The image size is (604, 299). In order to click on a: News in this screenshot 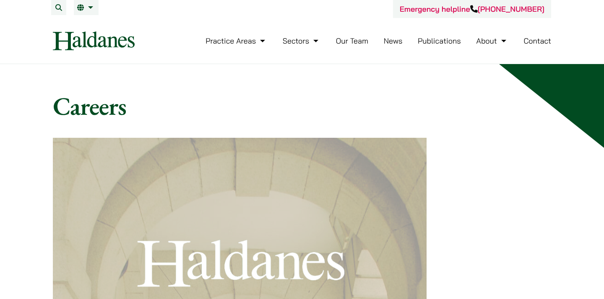, I will do `click(393, 41)`.